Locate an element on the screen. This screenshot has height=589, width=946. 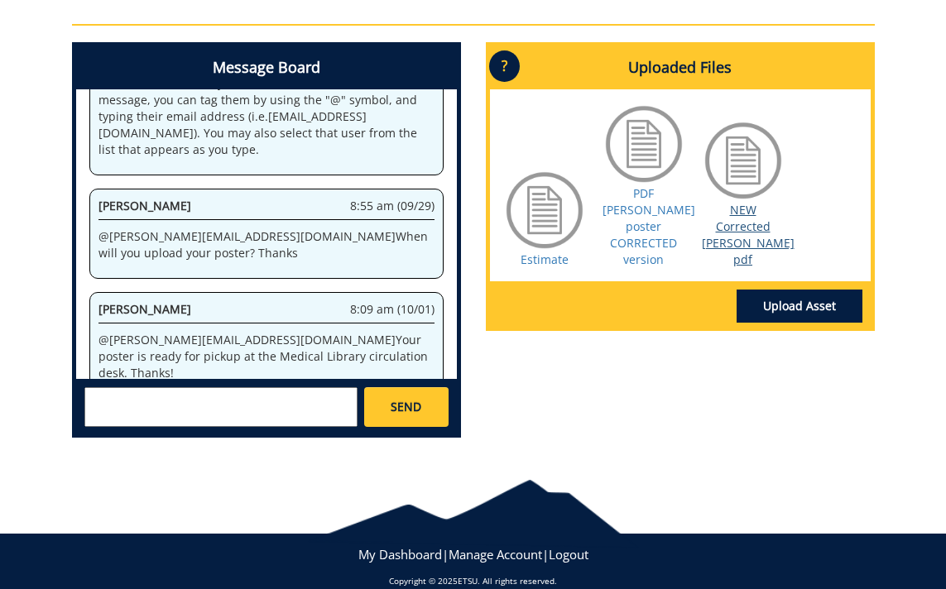
span: 8:55 am (09/29) is located at coordinates (392, 206).